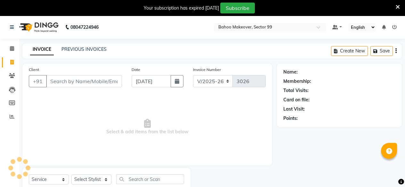 The image size is (405, 187). What do you see at coordinates (38, 27) in the screenshot?
I see `img: logo` at bounding box center [38, 27].